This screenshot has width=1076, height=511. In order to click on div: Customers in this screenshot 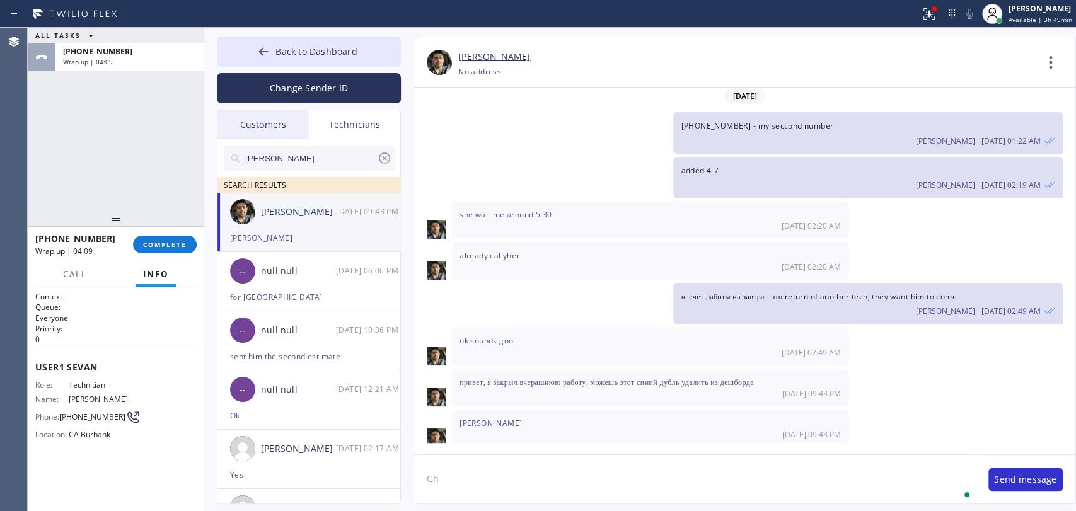, I will do `click(263, 125)`.